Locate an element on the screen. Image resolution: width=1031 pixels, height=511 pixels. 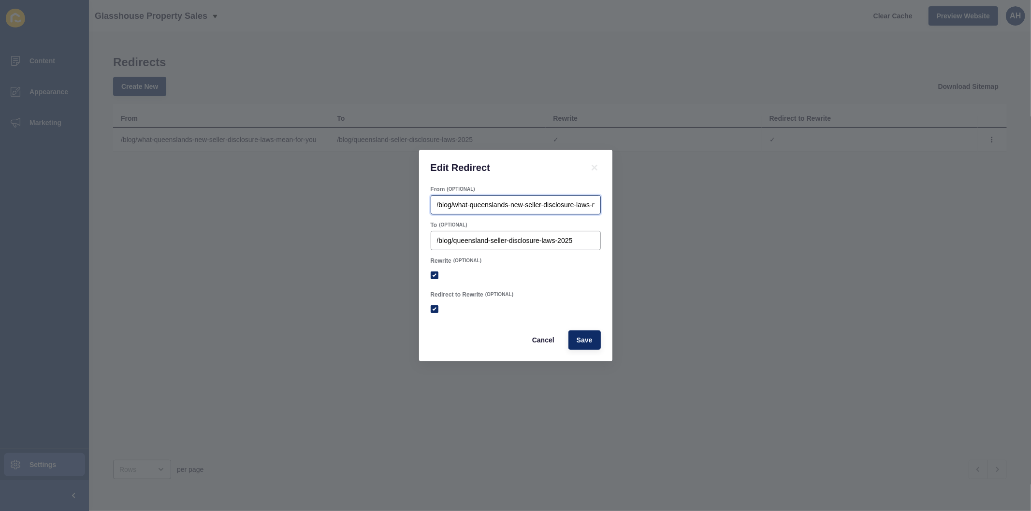
label: To is located at coordinates (434, 225).